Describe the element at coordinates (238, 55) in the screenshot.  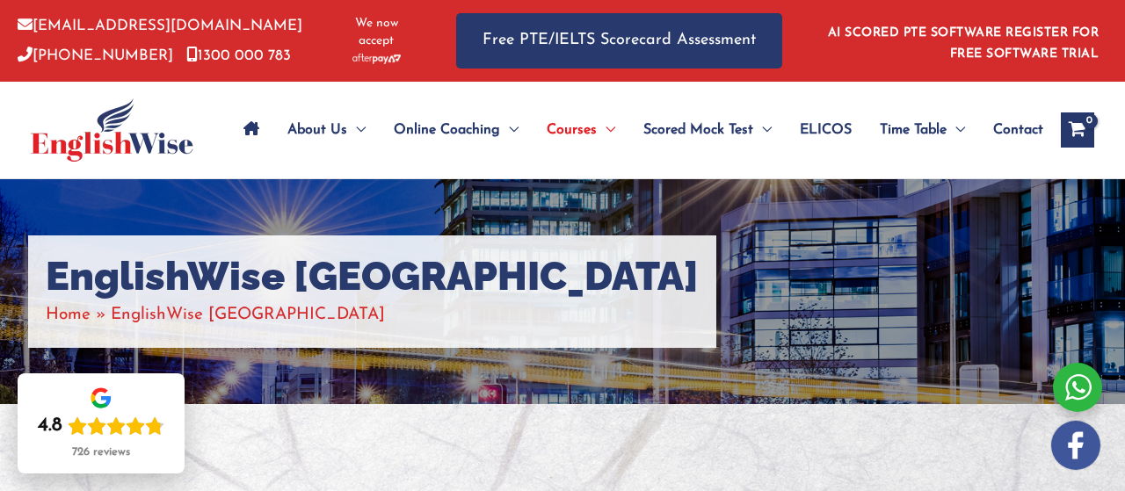
I see `a: 1300 000 783` at that location.